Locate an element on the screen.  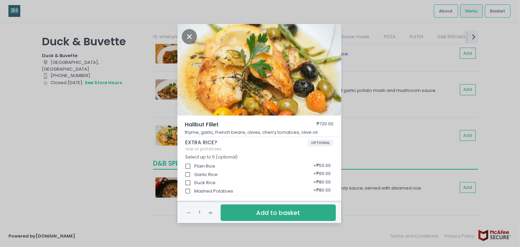
button: Add to basket is located at coordinates (278, 212).